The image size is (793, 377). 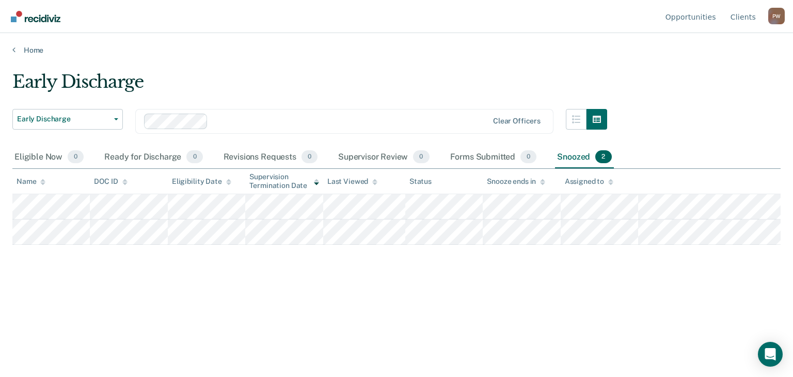 I want to click on div: Snooze ends in, so click(x=516, y=181).